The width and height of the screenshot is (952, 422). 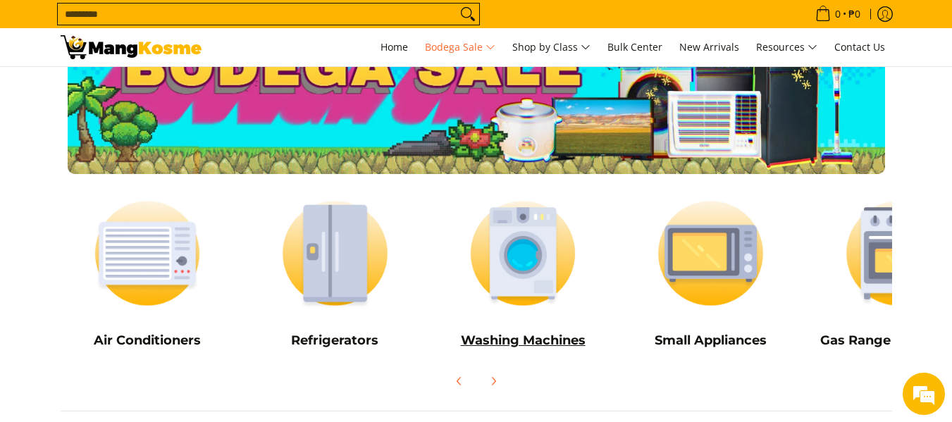 What do you see at coordinates (860, 47) in the screenshot?
I see `a: Contact Us` at bounding box center [860, 47].